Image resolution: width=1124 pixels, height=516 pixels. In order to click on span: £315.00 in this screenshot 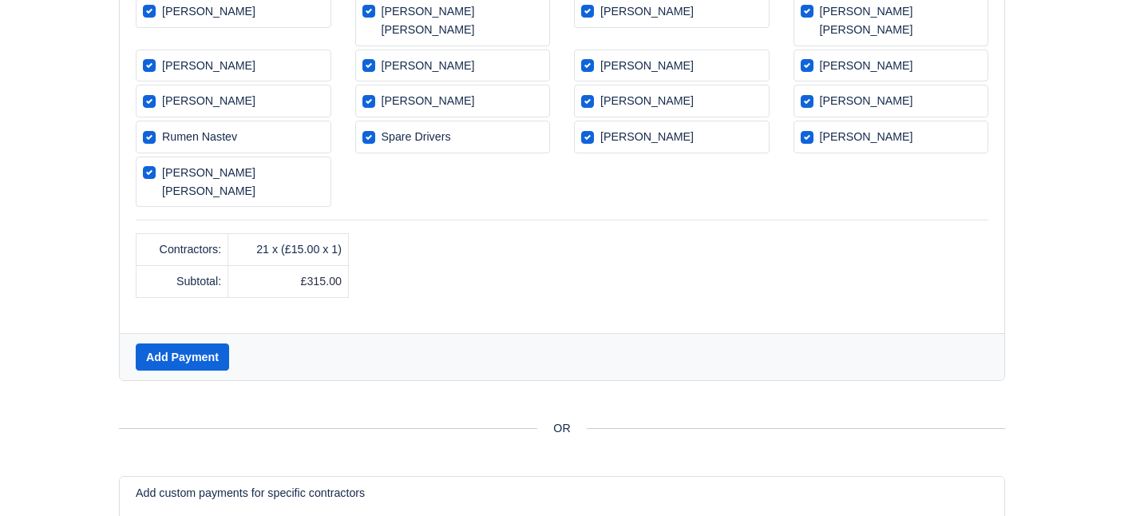, I will do `click(321, 281)`.